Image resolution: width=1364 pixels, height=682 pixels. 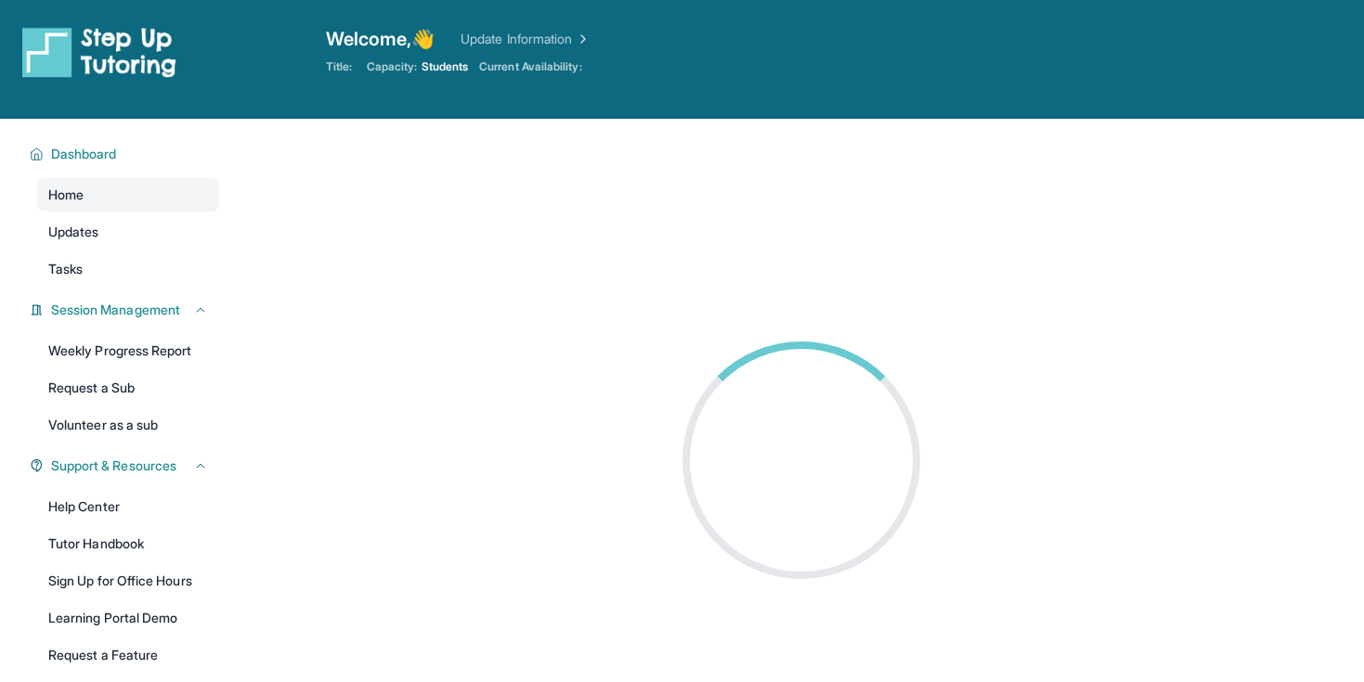 I want to click on span: Capacity:, so click(x=392, y=67).